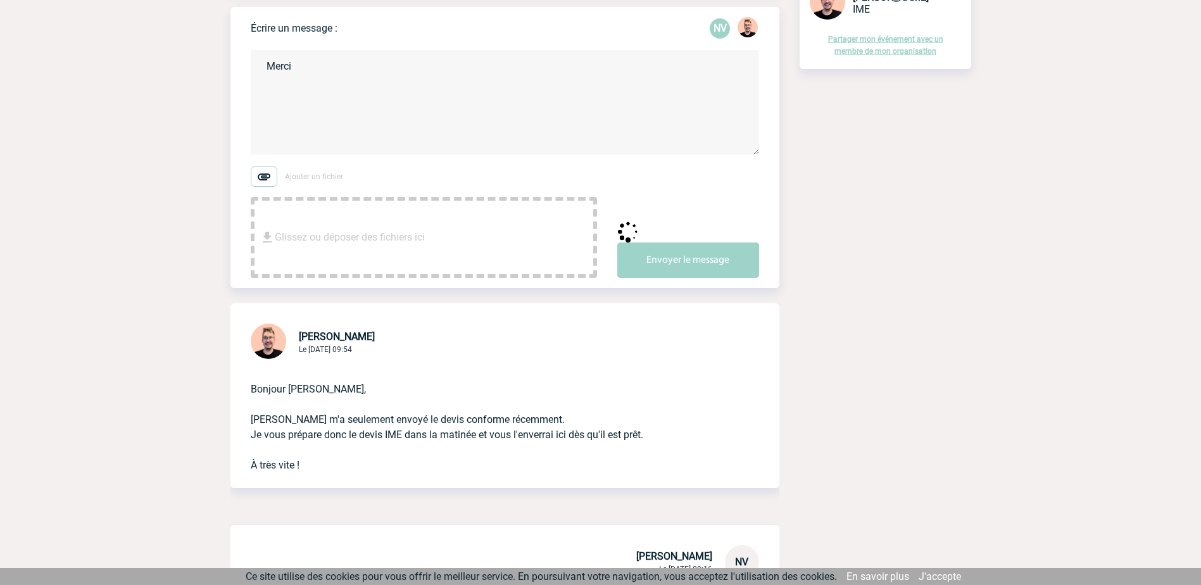 Image resolution: width=1201 pixels, height=585 pixels. Describe the element at coordinates (940, 576) in the screenshot. I see `a: J'accepte` at that location.